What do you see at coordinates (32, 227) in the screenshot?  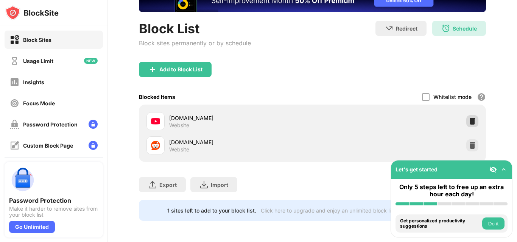 I see `div: Go Unlimited` at bounding box center [32, 227].